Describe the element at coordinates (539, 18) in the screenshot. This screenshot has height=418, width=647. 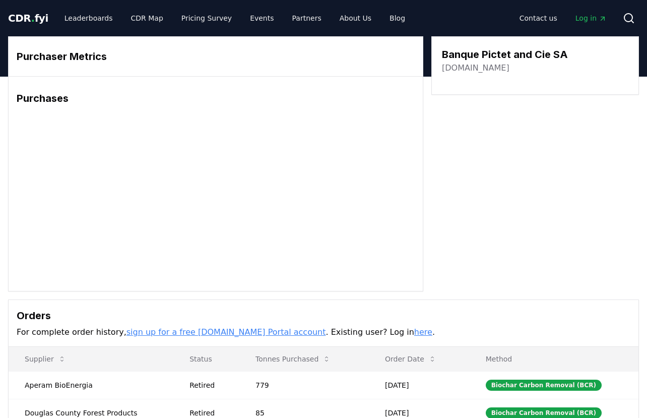
I see `a: Contact us` at that location.